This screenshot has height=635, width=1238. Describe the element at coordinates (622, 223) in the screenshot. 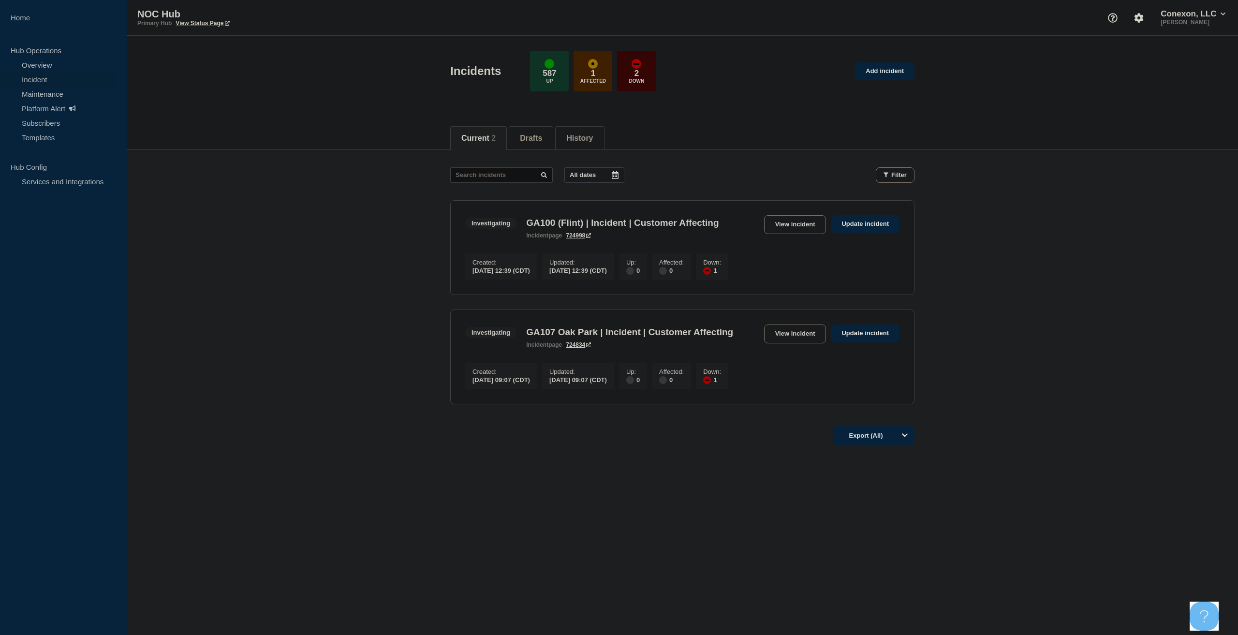

I see `h3: GA100 (Flint) | Incident | Customer Affecting` at that location.